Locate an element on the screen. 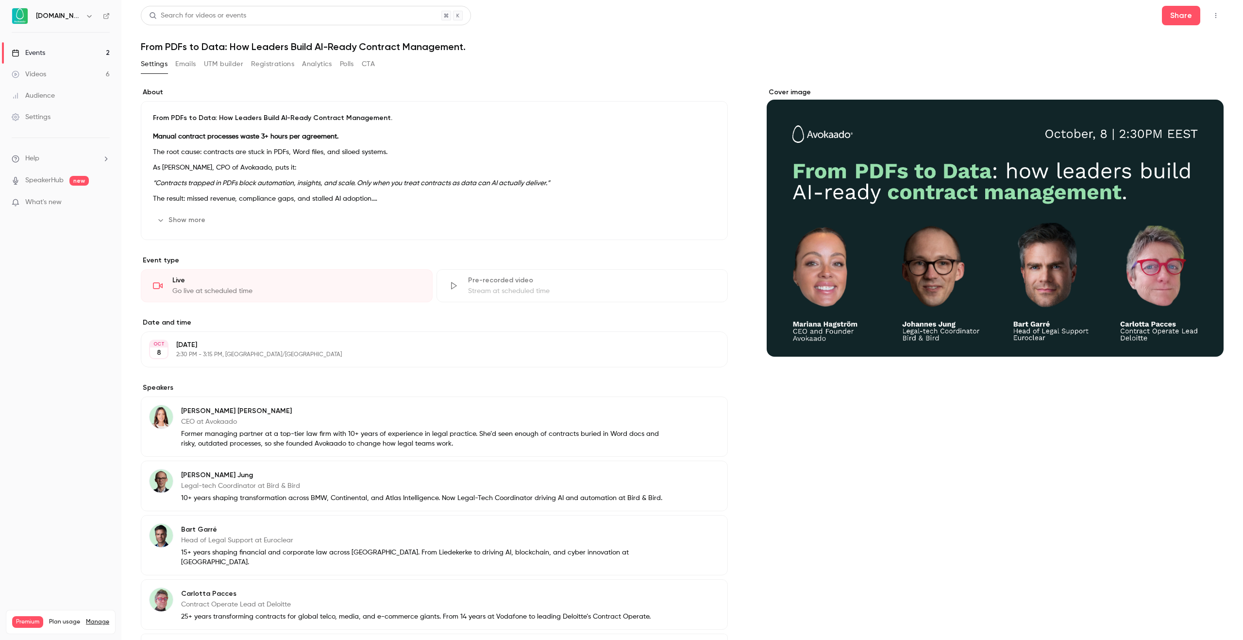 The image size is (1243, 640). div: Stream at scheduled time is located at coordinates (592, 291).